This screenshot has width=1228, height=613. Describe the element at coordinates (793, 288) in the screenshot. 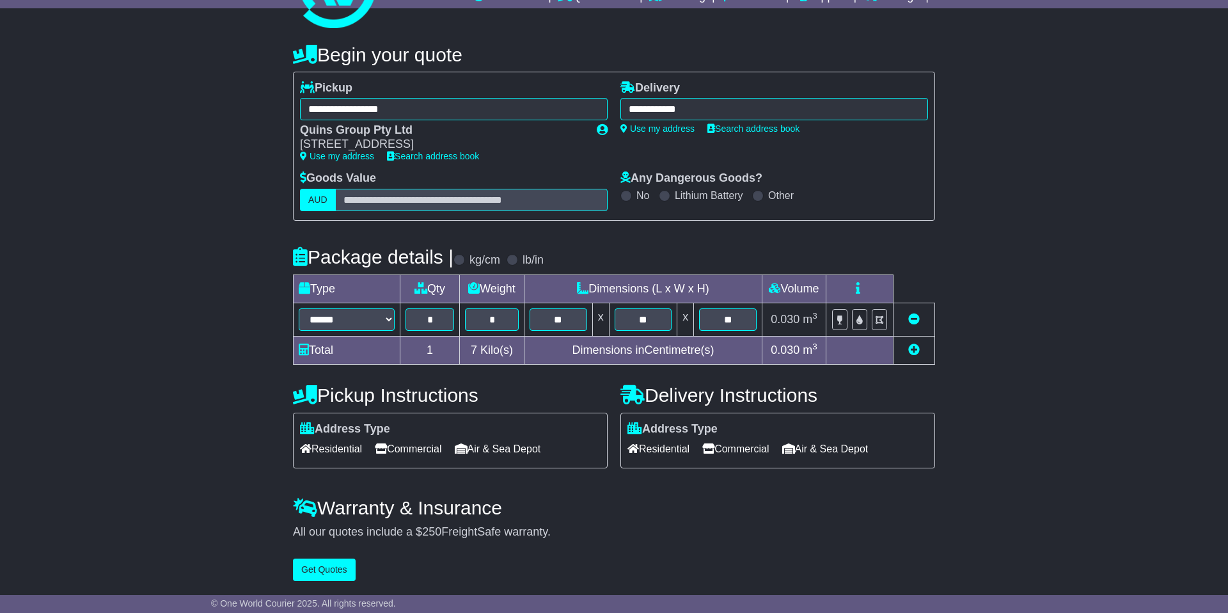

I see `td: Volume` at that location.